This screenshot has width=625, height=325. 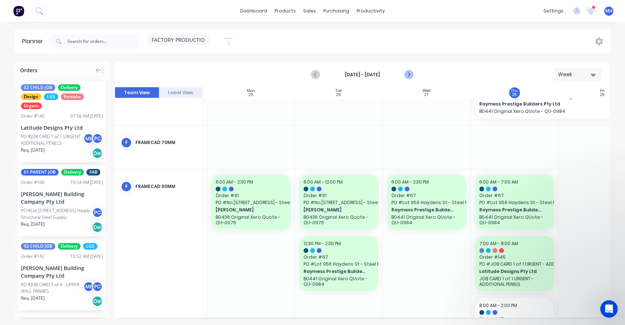 I want to click on div: productivity, so click(x=371, y=11).